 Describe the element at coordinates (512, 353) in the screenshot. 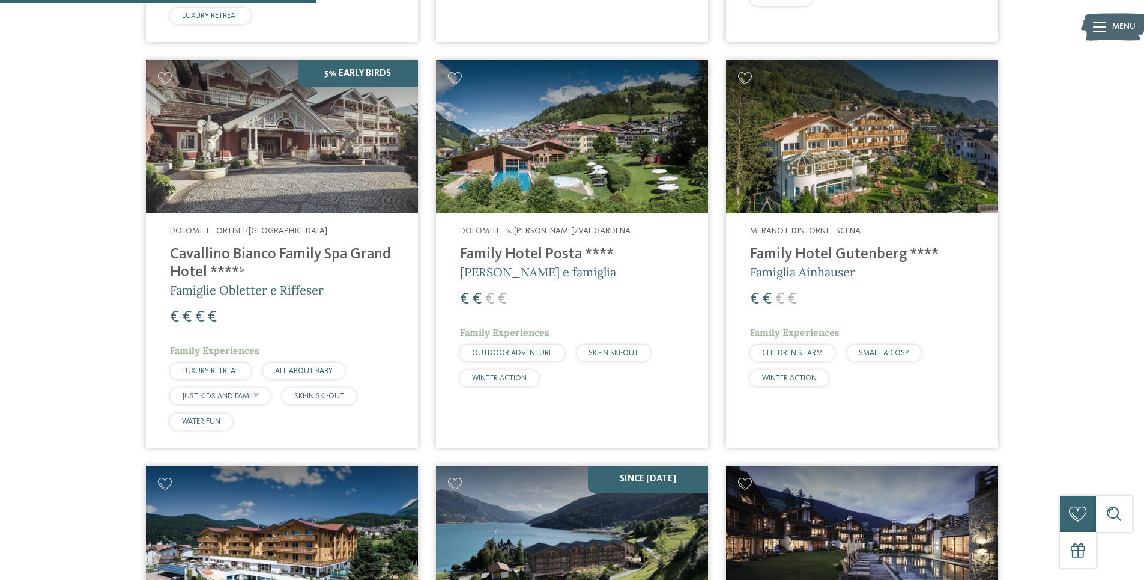

I see `span: OUTDOOR ADVENTURE` at that location.